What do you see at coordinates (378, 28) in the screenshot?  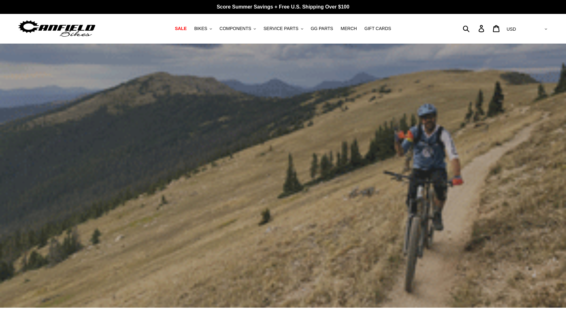 I see `span: GIFT CARDS` at bounding box center [378, 28].